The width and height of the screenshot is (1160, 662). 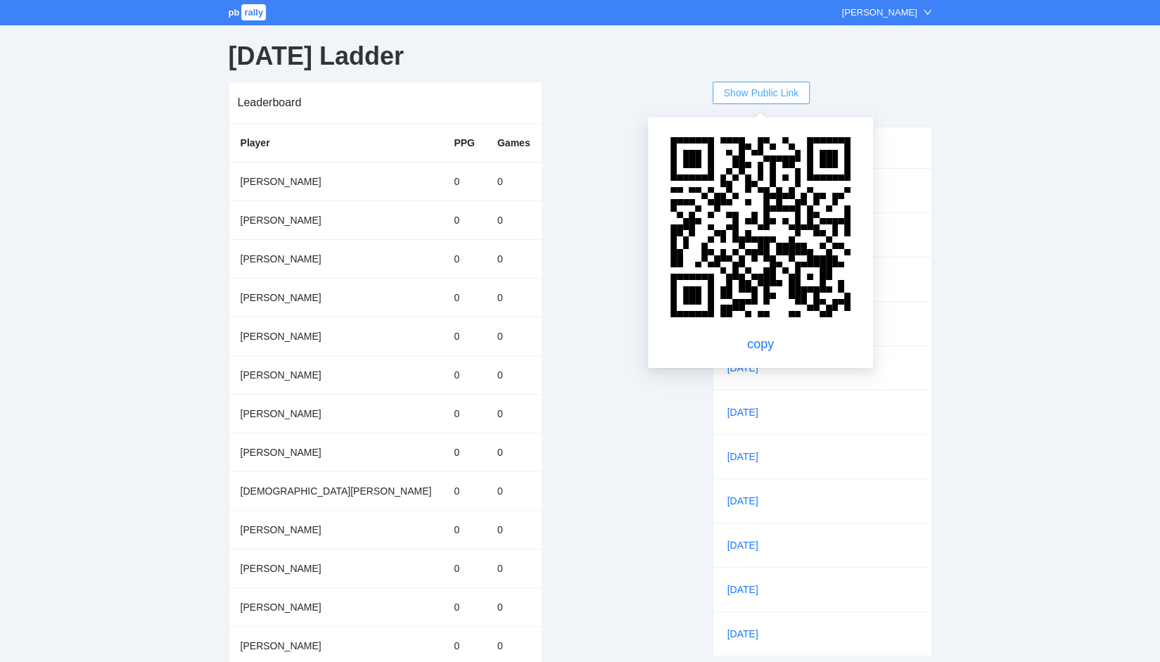 What do you see at coordinates (253, 12) in the screenshot?
I see `span: rally` at bounding box center [253, 12].